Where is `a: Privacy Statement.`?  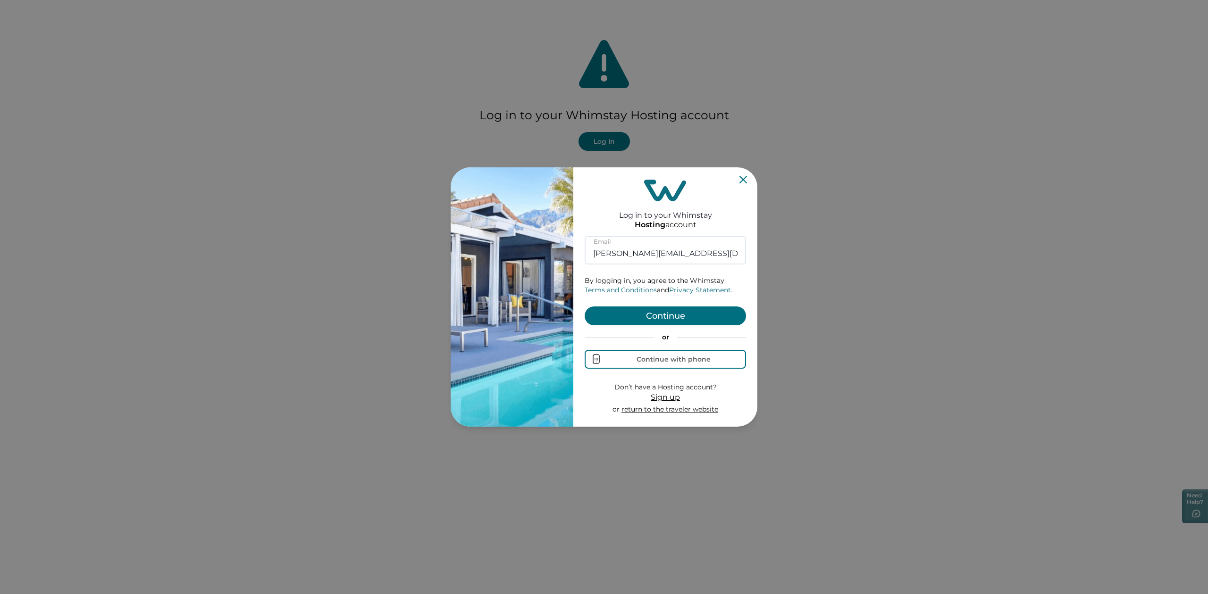 a: Privacy Statement. is located at coordinates (701, 290).